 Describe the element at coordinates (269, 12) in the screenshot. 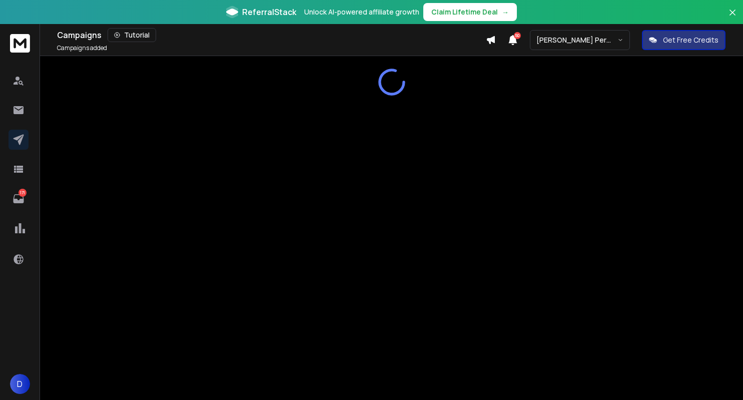

I see `span: ReferralStack` at that location.